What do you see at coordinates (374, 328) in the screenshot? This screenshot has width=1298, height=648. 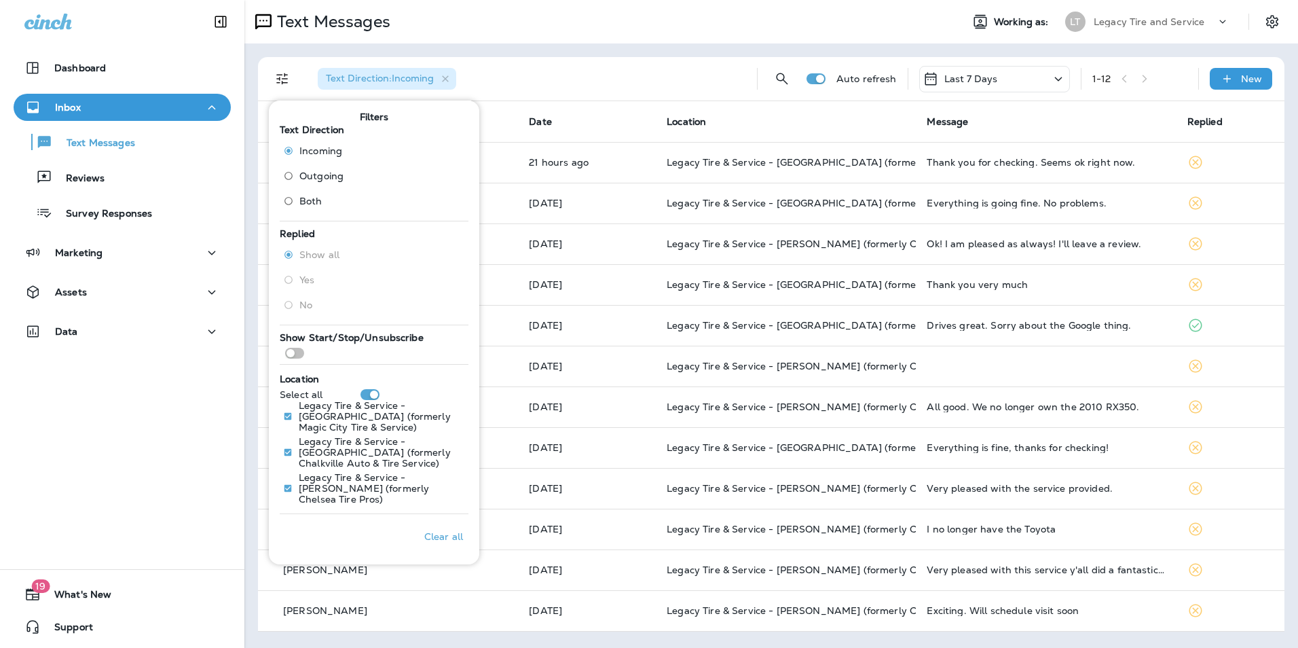 I see `div: Filters` at bounding box center [374, 328].